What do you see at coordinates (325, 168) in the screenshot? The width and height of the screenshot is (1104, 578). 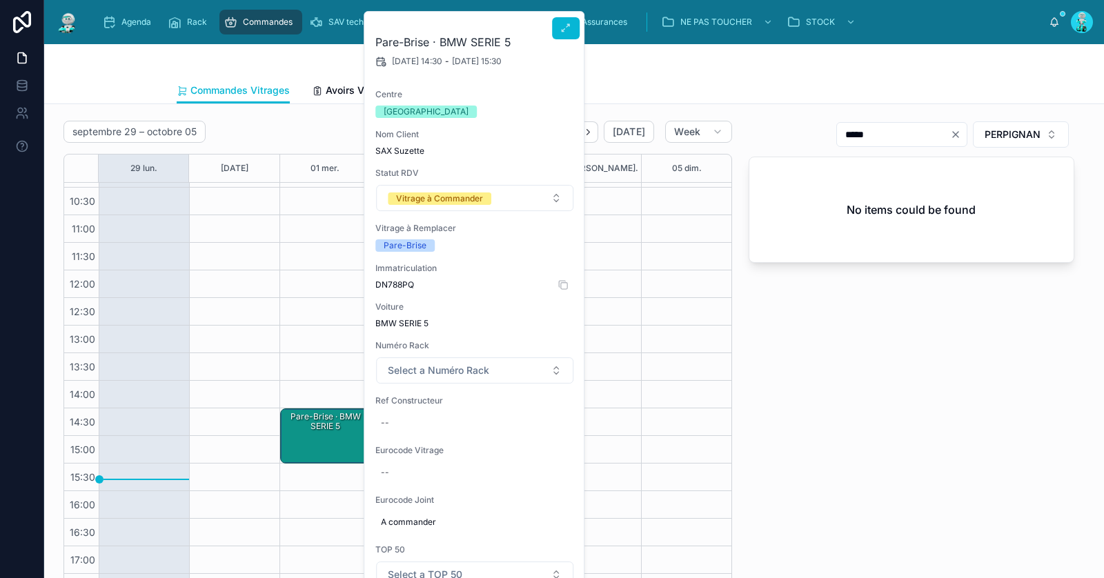 I see `button: 01 mer.` at bounding box center [325, 168].